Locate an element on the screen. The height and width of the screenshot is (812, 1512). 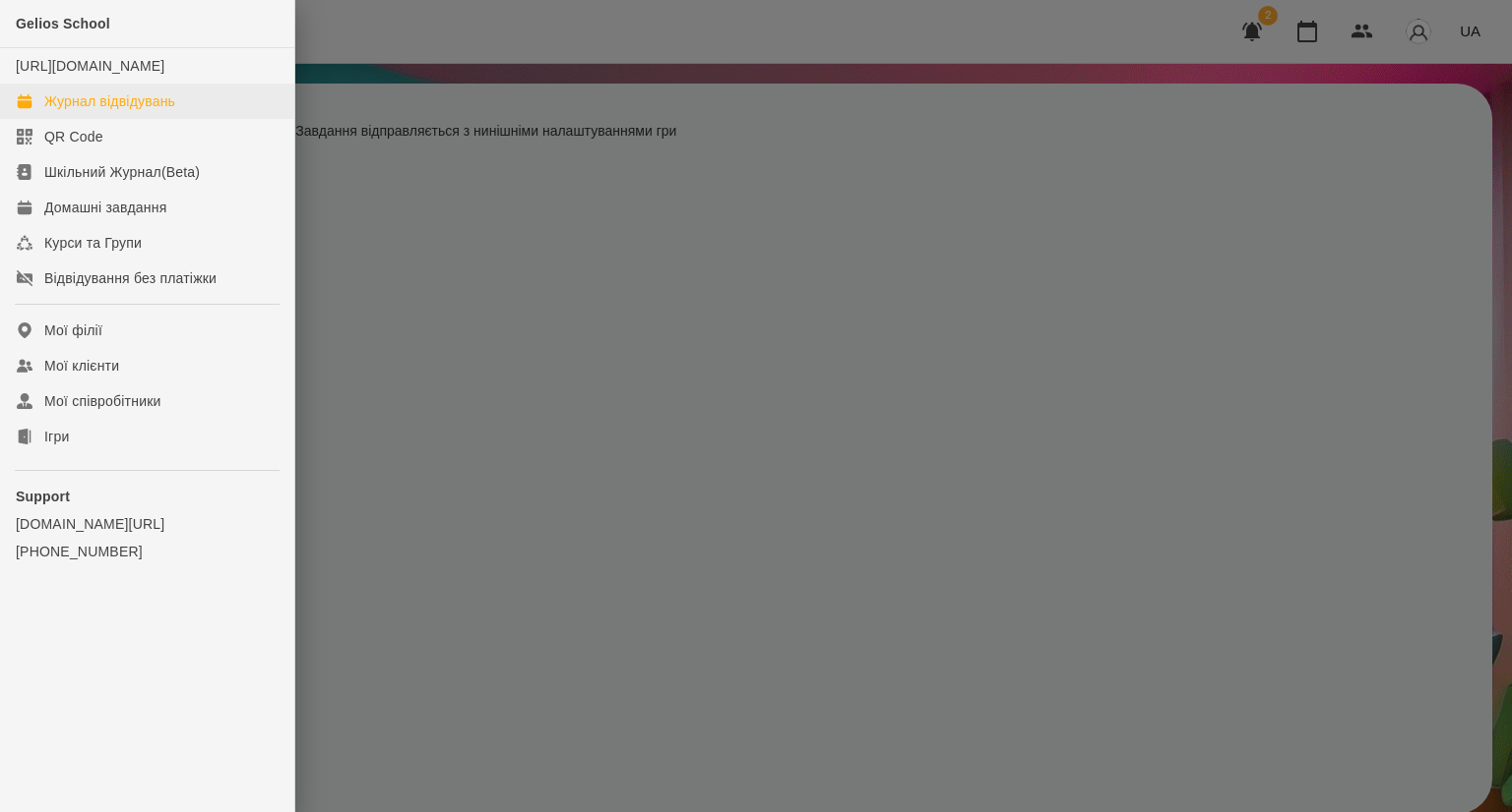
div: Курси та Групи is located at coordinates (92, 243).